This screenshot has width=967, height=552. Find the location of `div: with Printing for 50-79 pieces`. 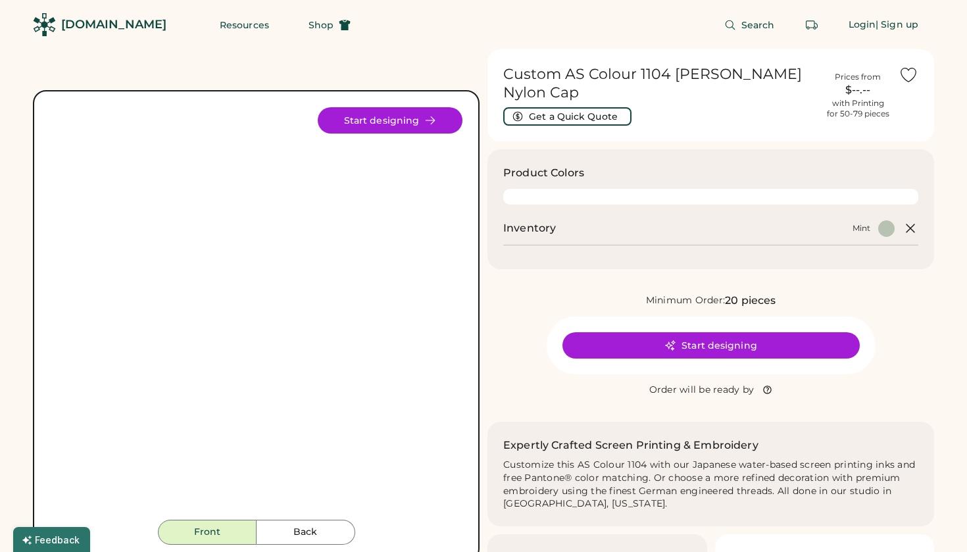

div: with Printing for 50-79 pieces is located at coordinates (858, 109).